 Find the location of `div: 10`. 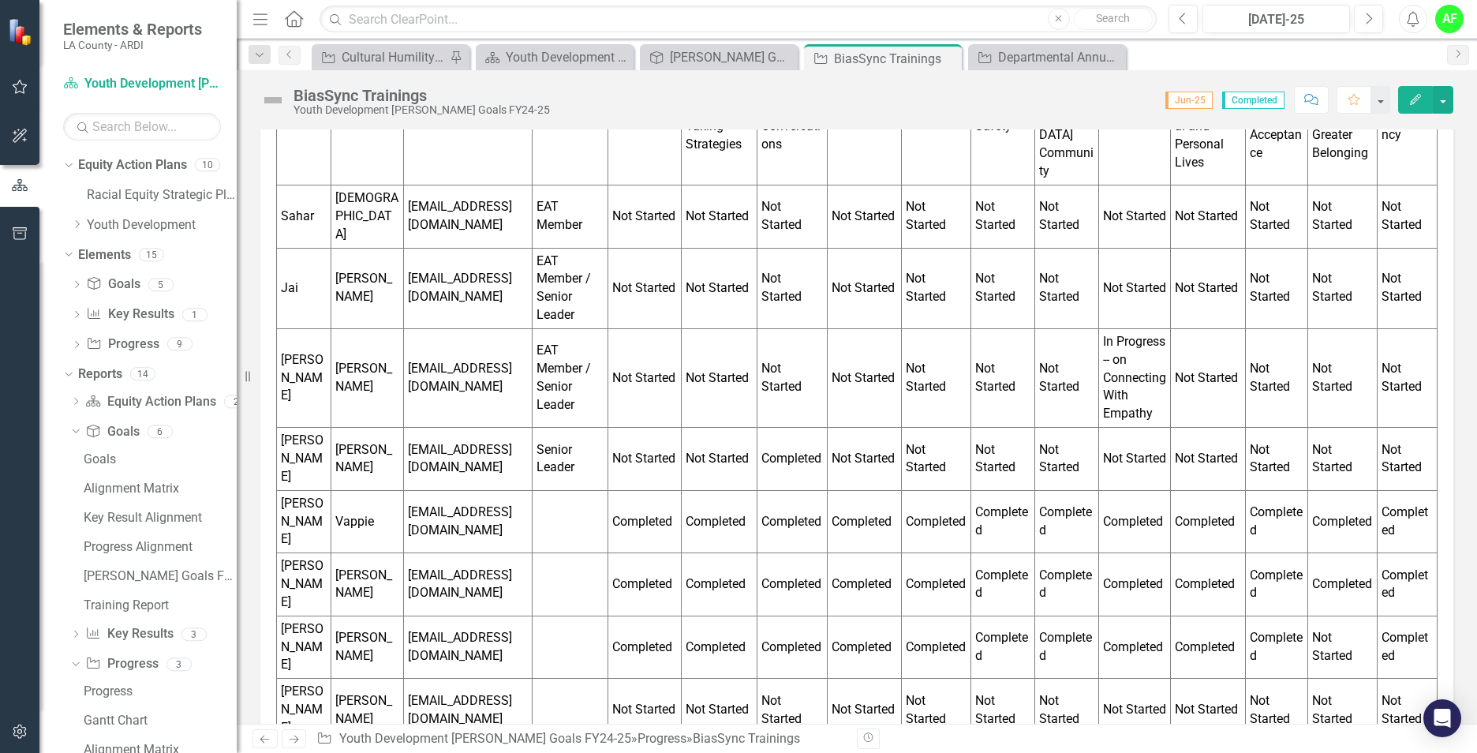

div: 10 is located at coordinates (208, 165).